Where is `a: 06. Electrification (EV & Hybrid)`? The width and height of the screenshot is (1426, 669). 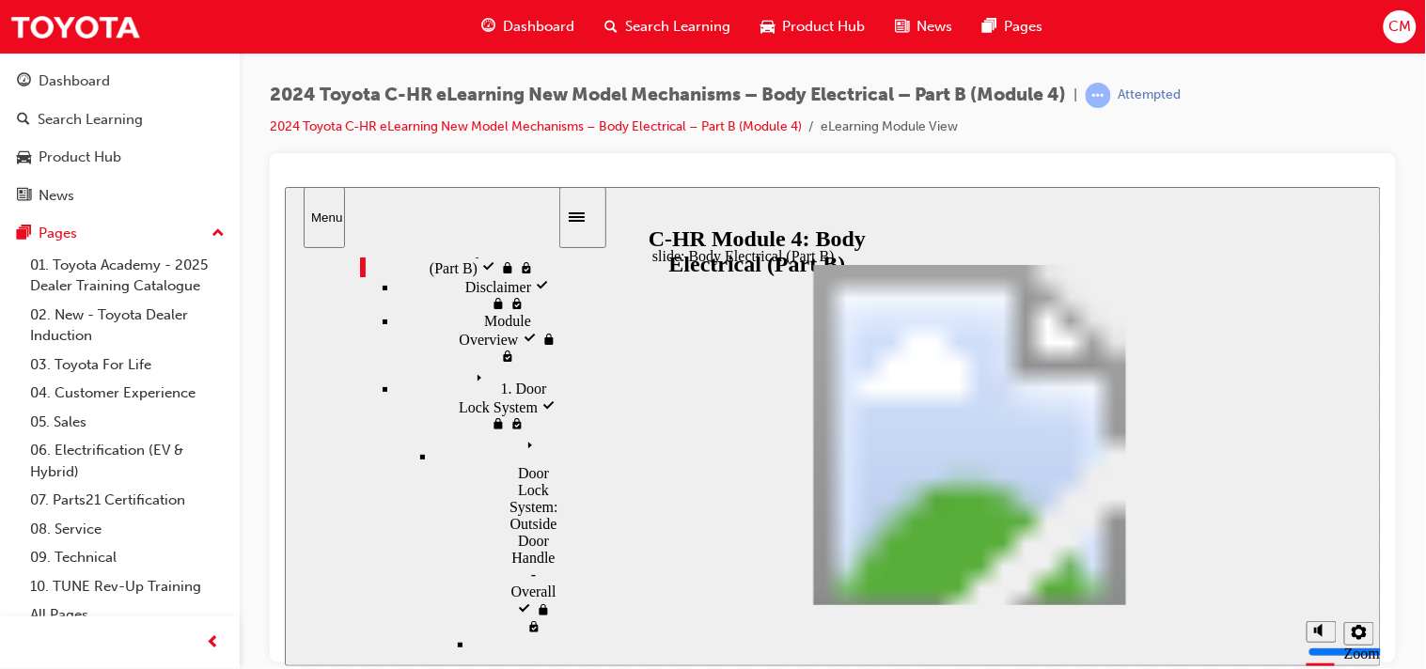 a: 06. Electrification (EV & Hybrid) is located at coordinates (127, 461).